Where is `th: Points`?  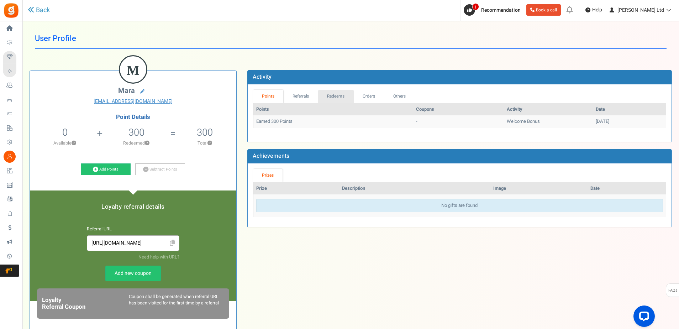
th: Points is located at coordinates (333, 109).